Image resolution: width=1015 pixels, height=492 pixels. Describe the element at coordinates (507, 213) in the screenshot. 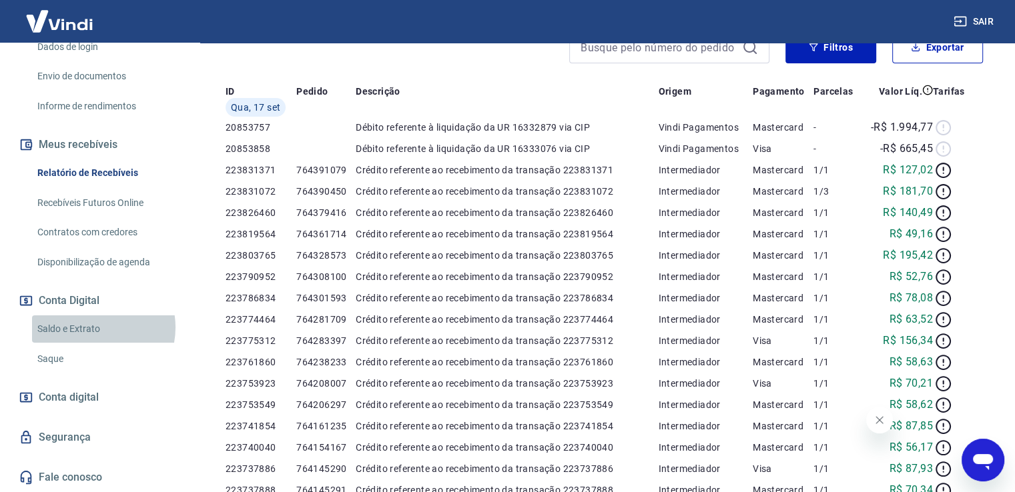

I see `p: Crédito referente ao recebimento da transação 223826460` at that location.